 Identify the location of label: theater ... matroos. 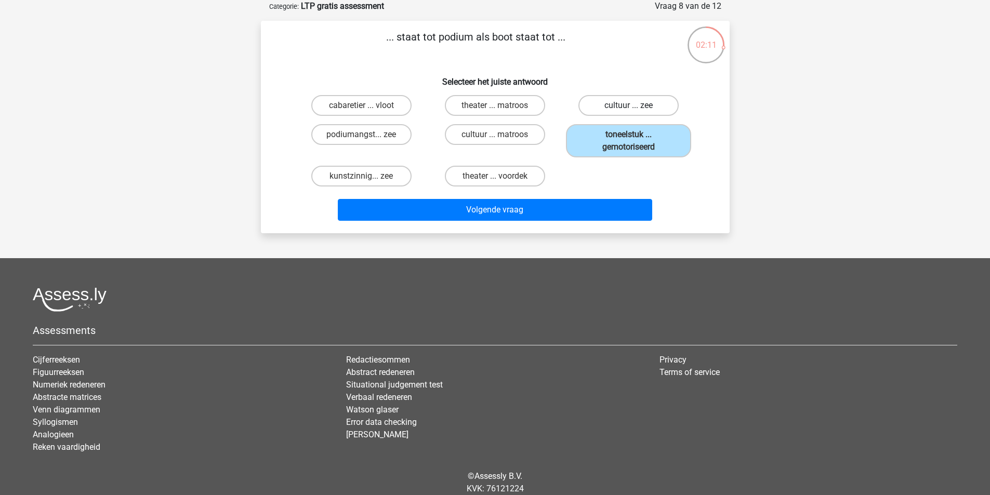
(495, 106).